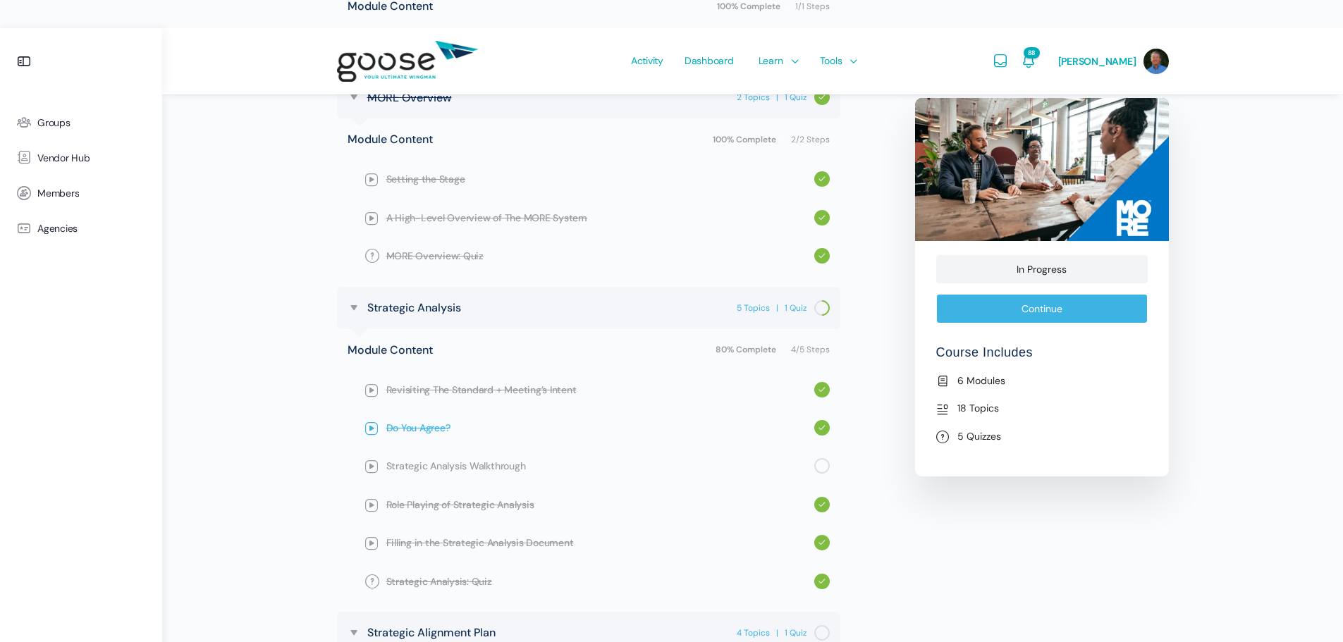  I want to click on span: A High-Level Overview of The MORE System, so click(600, 218).